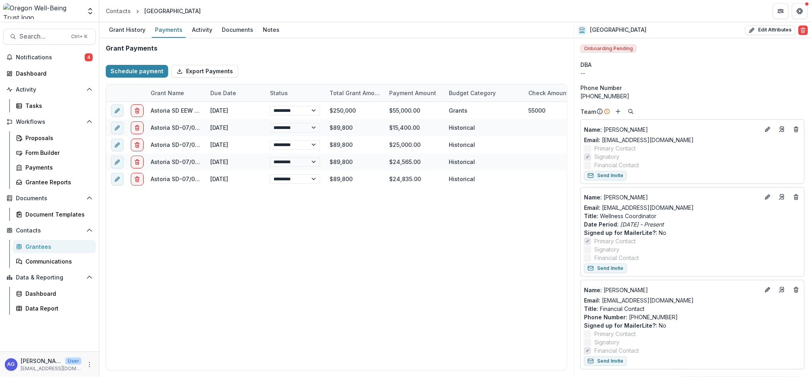  What do you see at coordinates (631, 111) in the screenshot?
I see `button: Search` at bounding box center [631, 111].